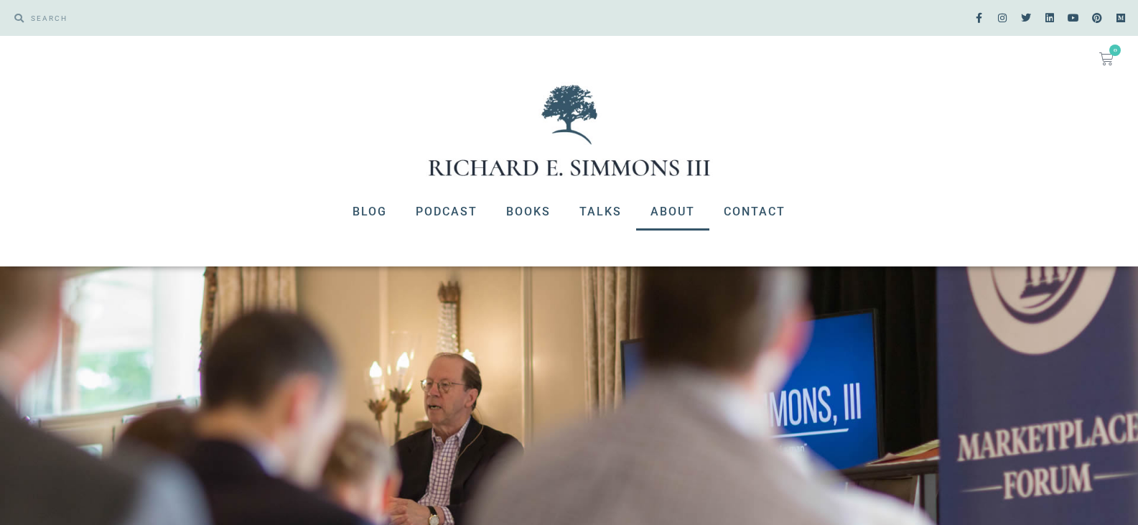 This screenshot has height=525, width=1138. I want to click on a: Podcast, so click(446, 212).